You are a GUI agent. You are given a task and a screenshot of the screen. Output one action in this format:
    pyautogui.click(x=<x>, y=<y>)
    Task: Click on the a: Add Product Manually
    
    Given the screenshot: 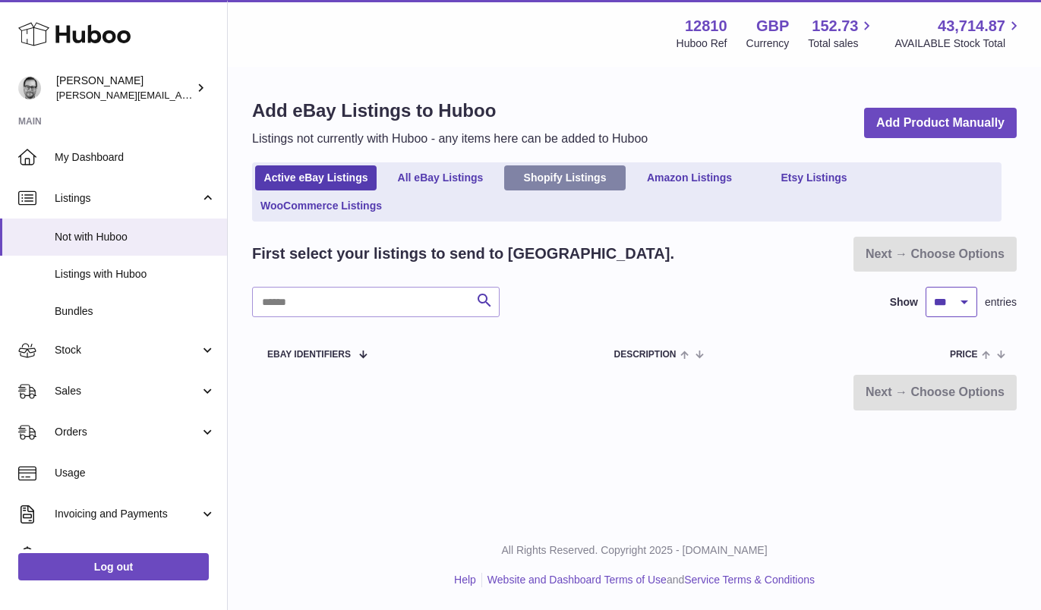 What is the action you would take?
    pyautogui.click(x=940, y=123)
    